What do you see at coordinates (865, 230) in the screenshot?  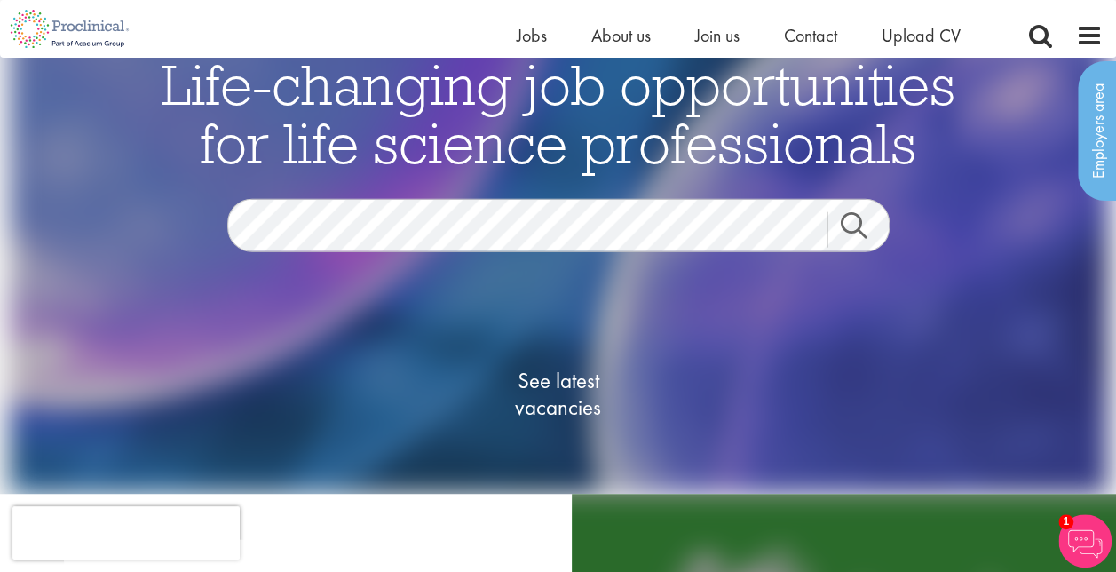 I see `a: Job search submit button` at bounding box center [865, 230].